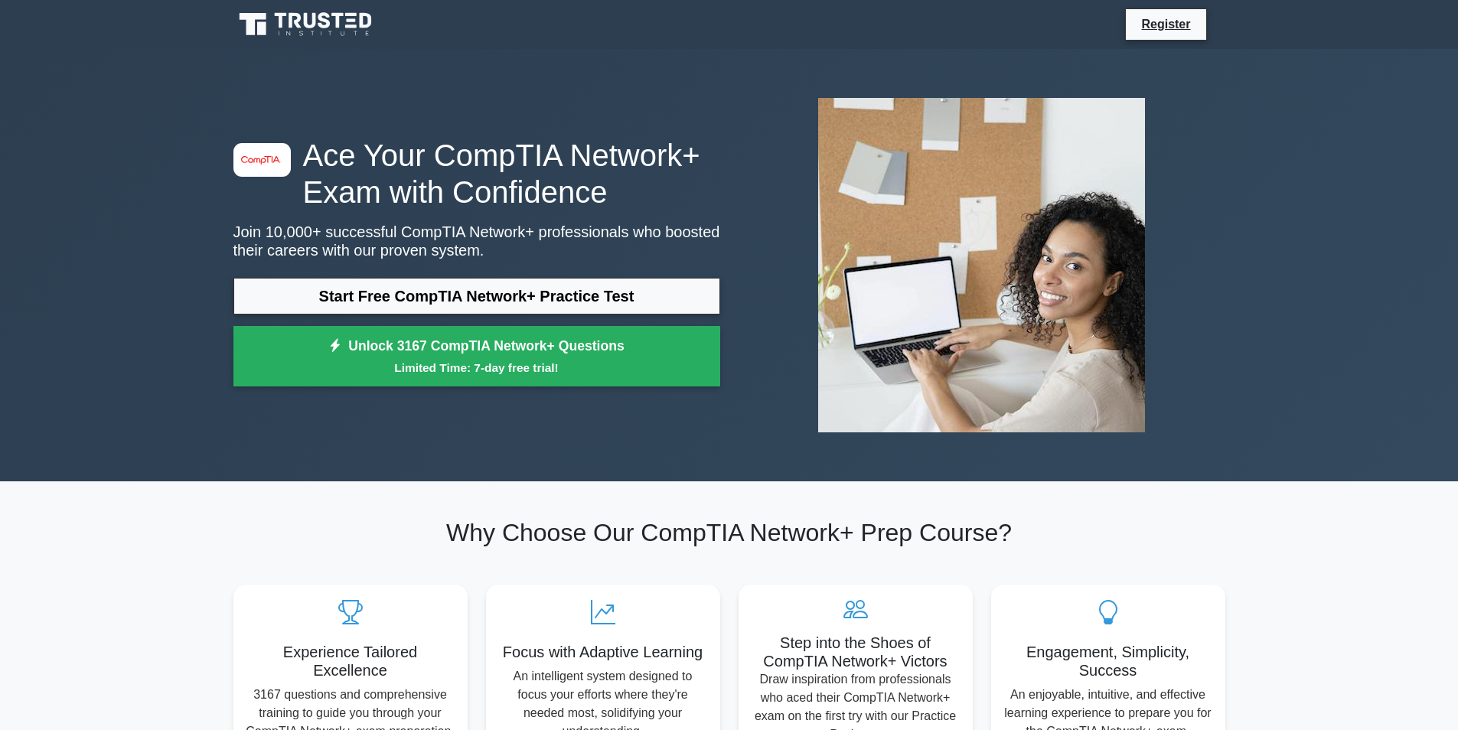 This screenshot has height=730, width=1458. I want to click on small: Limited Time: 7-day free trial!, so click(477, 367).